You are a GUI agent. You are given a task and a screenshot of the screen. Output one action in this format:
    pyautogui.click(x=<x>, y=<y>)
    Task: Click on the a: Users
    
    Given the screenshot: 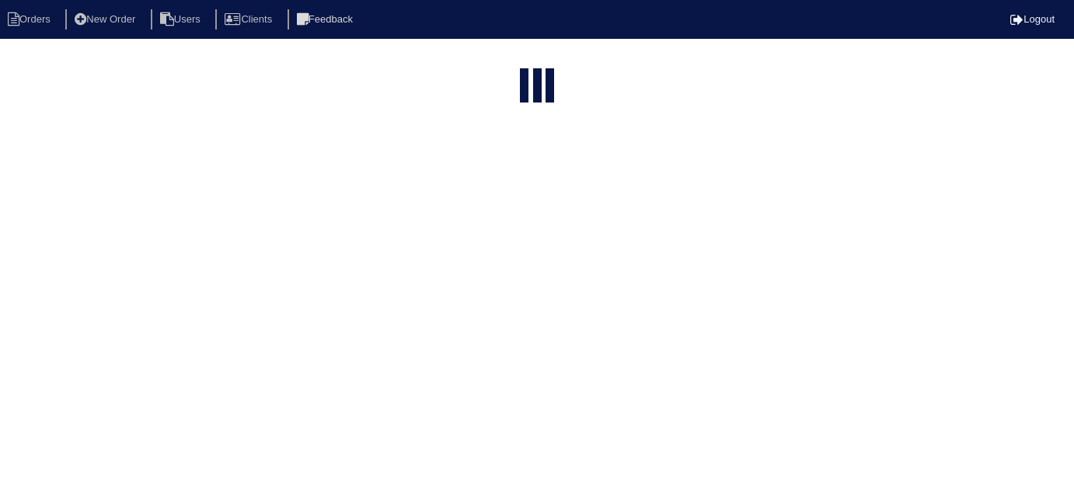 What is the action you would take?
    pyautogui.click(x=182, y=19)
    